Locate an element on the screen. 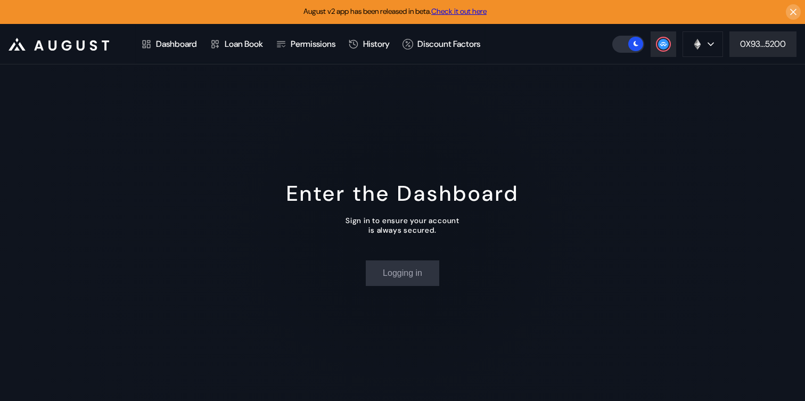 This screenshot has width=805, height=401. span: August v2 app has been released in beta. is located at coordinates (395, 11).